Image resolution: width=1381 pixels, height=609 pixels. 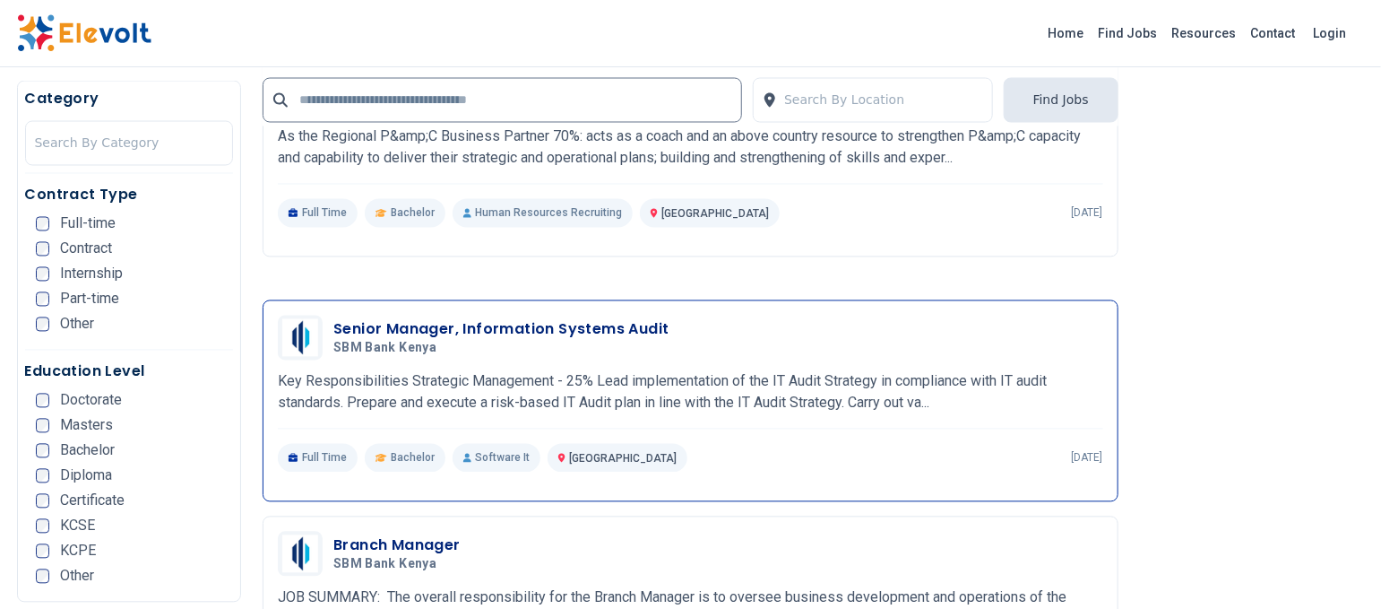 I want to click on input: Certificate, so click(x=43, y=501).